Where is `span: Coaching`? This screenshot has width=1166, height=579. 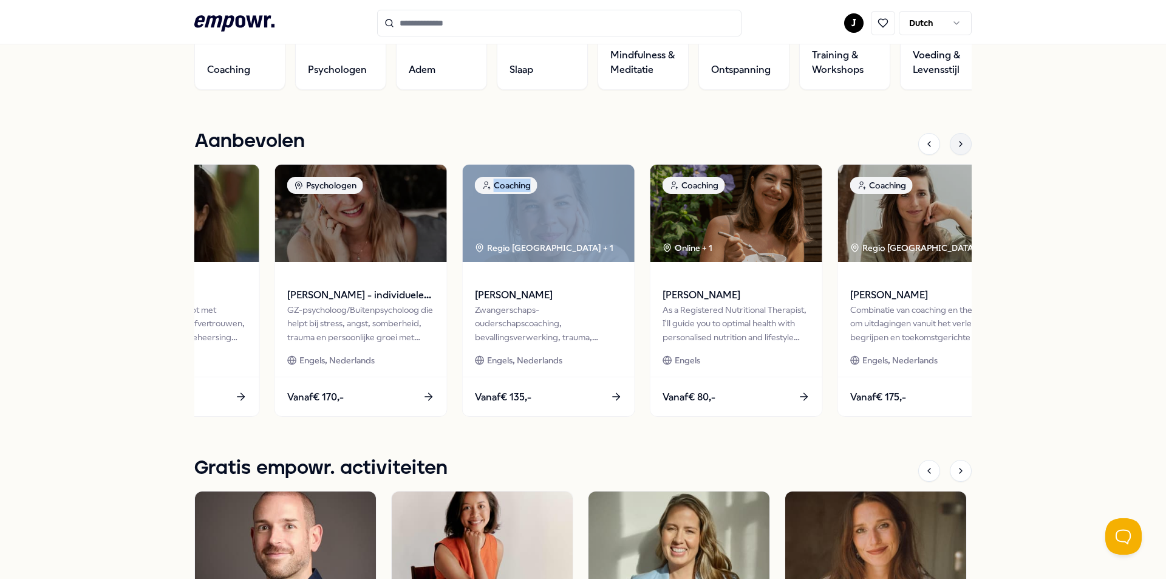
span: Coaching is located at coordinates (228, 70).